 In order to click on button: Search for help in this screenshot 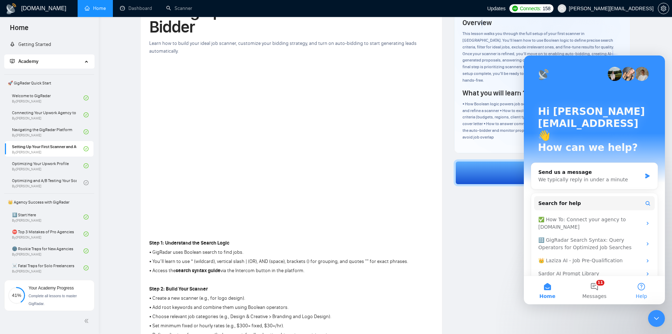, I will do `click(71, 148)`.